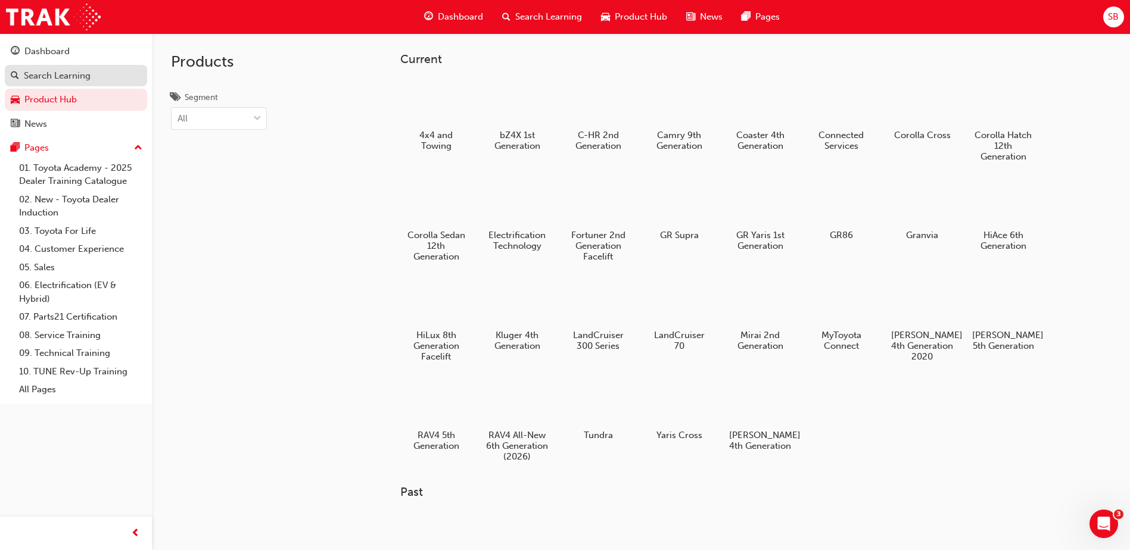 The width and height of the screenshot is (1130, 550). Describe the element at coordinates (704, 17) in the screenshot. I see `a: news-iconNews` at that location.